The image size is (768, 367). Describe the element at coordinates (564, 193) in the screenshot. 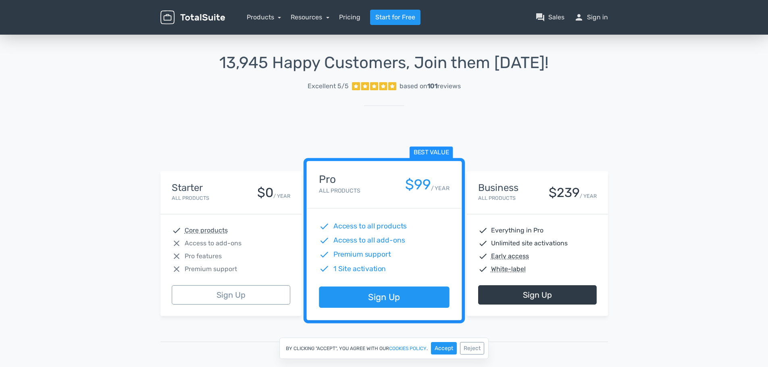

I see `div: $239` at that location.